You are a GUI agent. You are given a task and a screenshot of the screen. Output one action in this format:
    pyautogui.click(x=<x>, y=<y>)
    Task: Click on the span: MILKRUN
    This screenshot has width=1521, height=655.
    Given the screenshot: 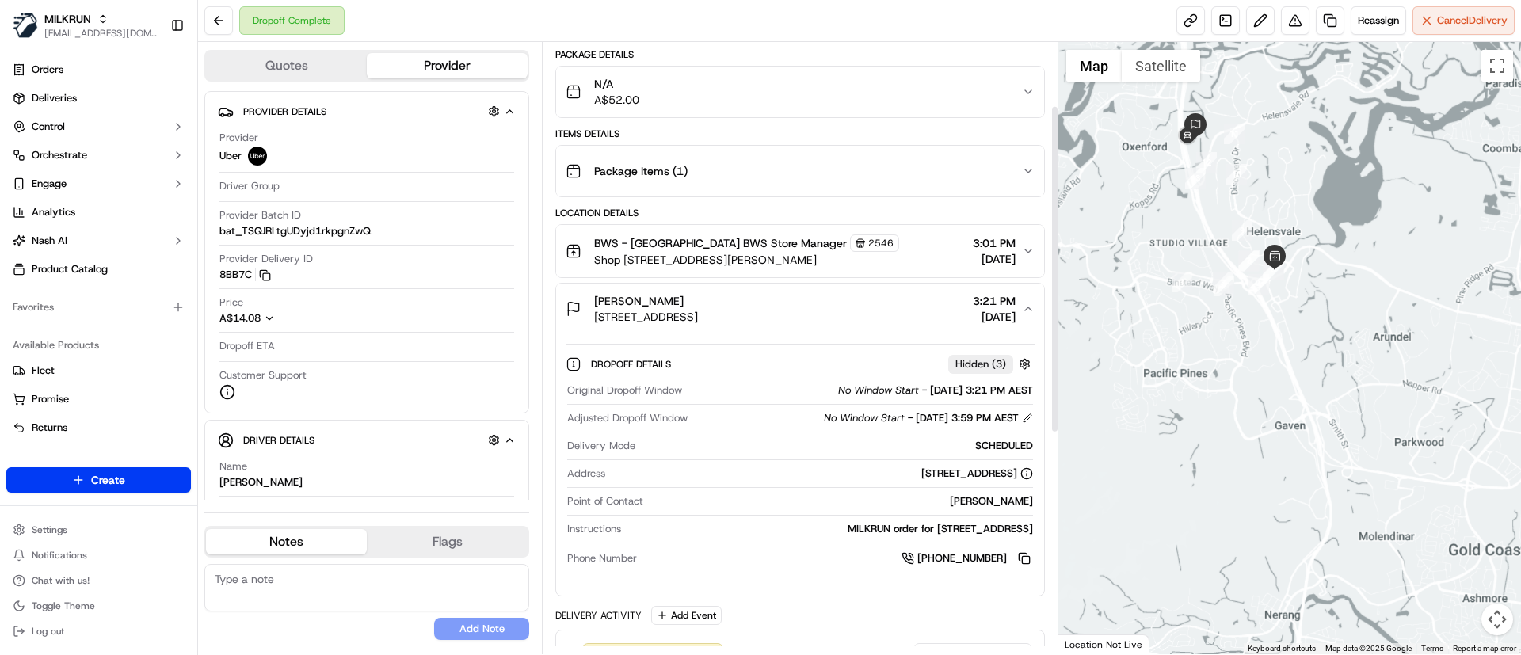 What is the action you would take?
    pyautogui.click(x=67, y=19)
    